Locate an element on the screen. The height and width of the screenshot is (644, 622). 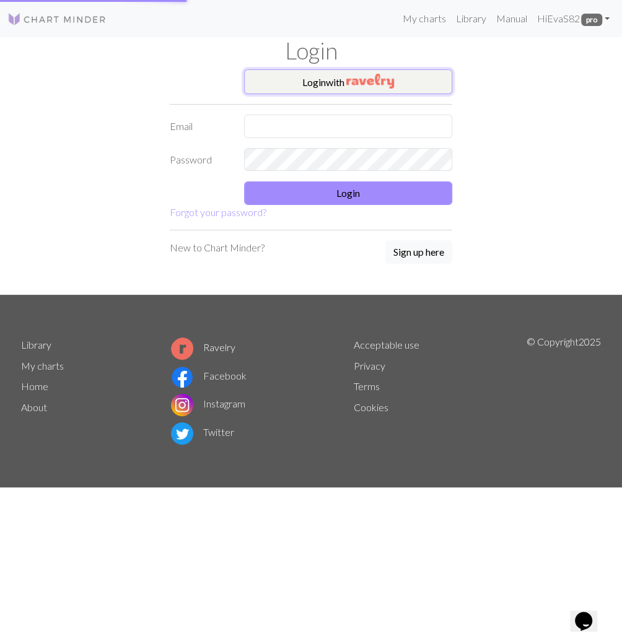
img: Ravelry is located at coordinates (370, 81).